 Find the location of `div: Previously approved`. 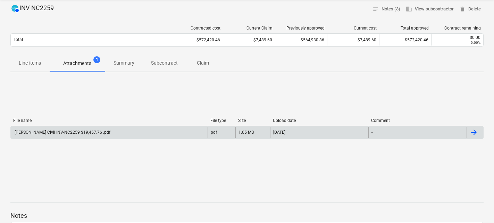

div: Previously approved is located at coordinates (301, 28).